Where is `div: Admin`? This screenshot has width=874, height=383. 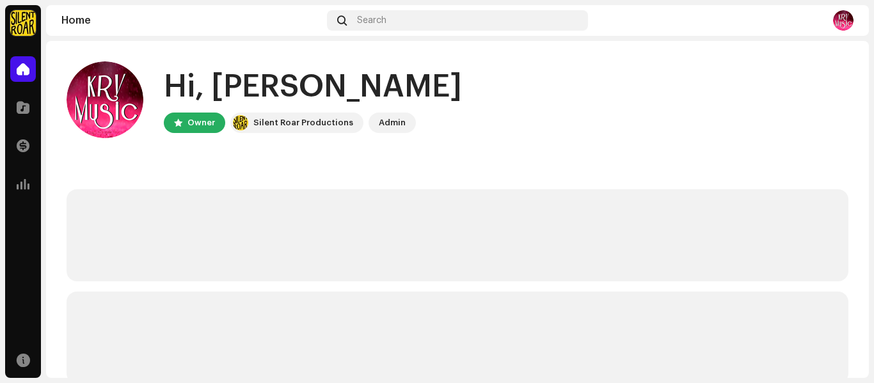 div: Admin is located at coordinates (392, 123).